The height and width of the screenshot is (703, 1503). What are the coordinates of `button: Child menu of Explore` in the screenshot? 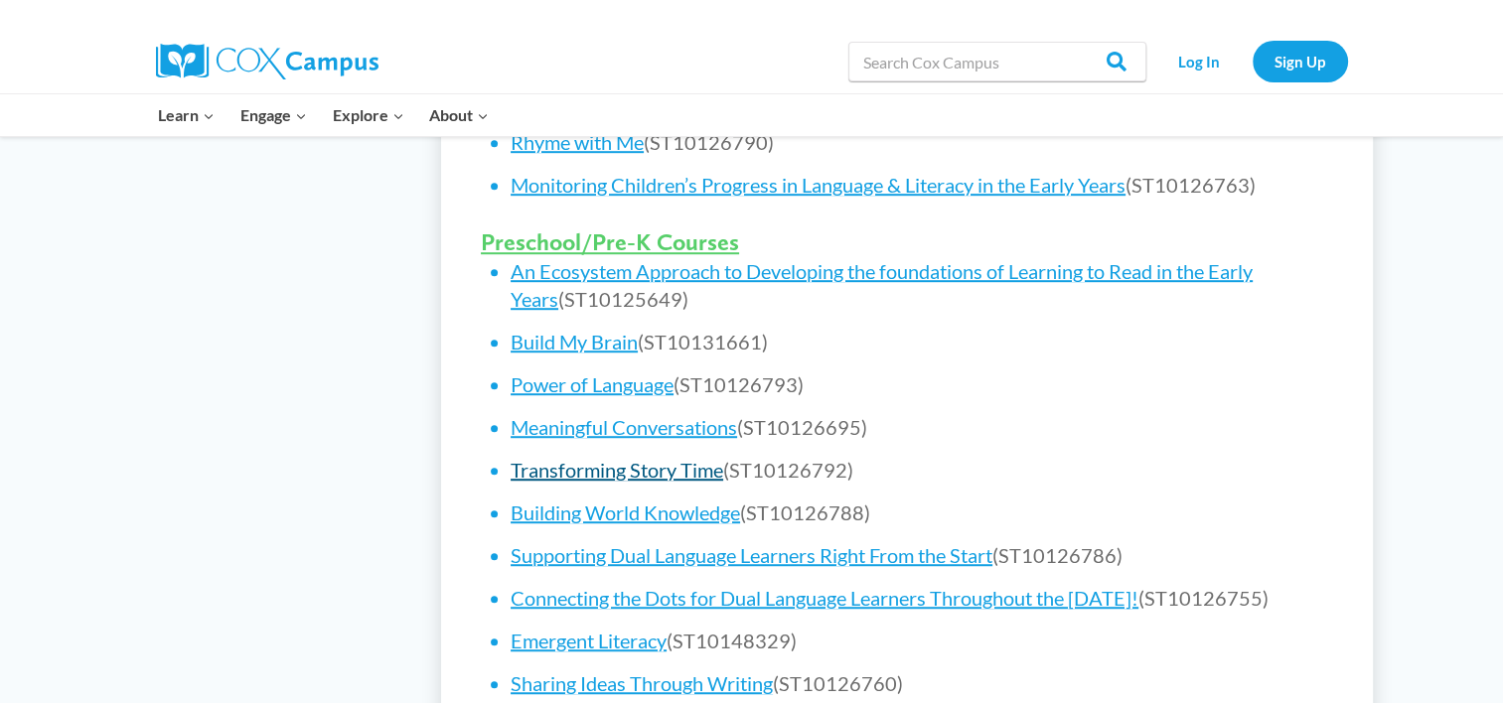 It's located at (369, 115).